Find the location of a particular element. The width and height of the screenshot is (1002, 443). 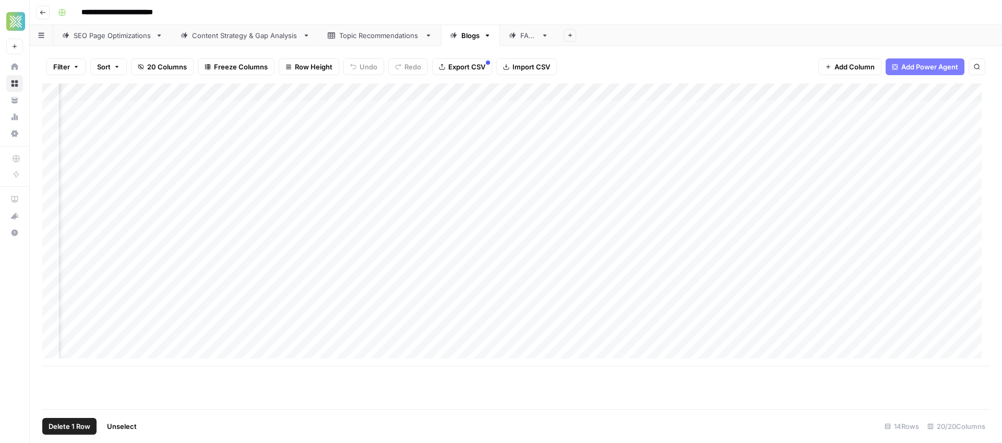

a: Blogs is located at coordinates (470, 35).